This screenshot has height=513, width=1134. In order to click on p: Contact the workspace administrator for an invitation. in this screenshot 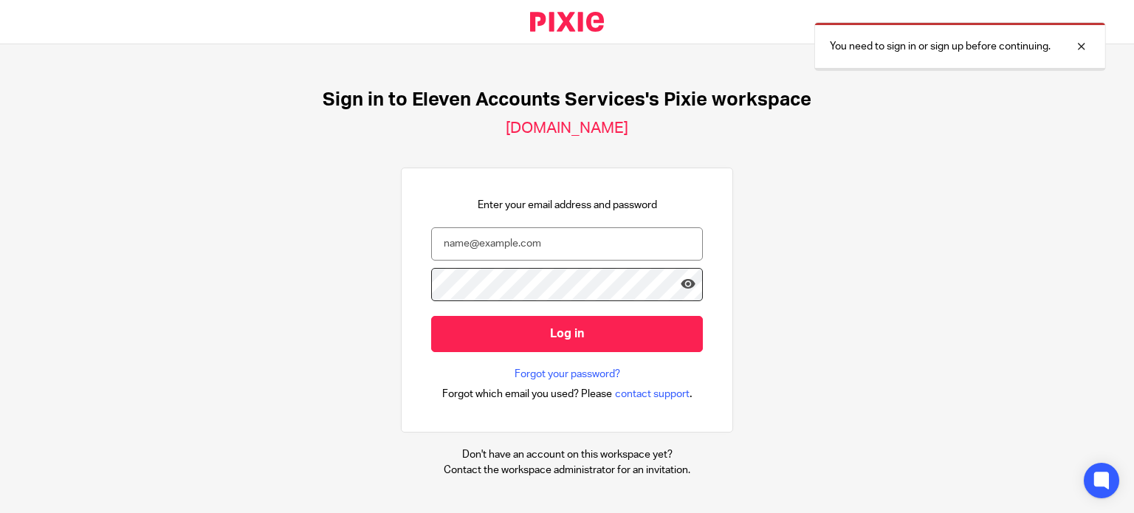, I will do `click(567, 470)`.